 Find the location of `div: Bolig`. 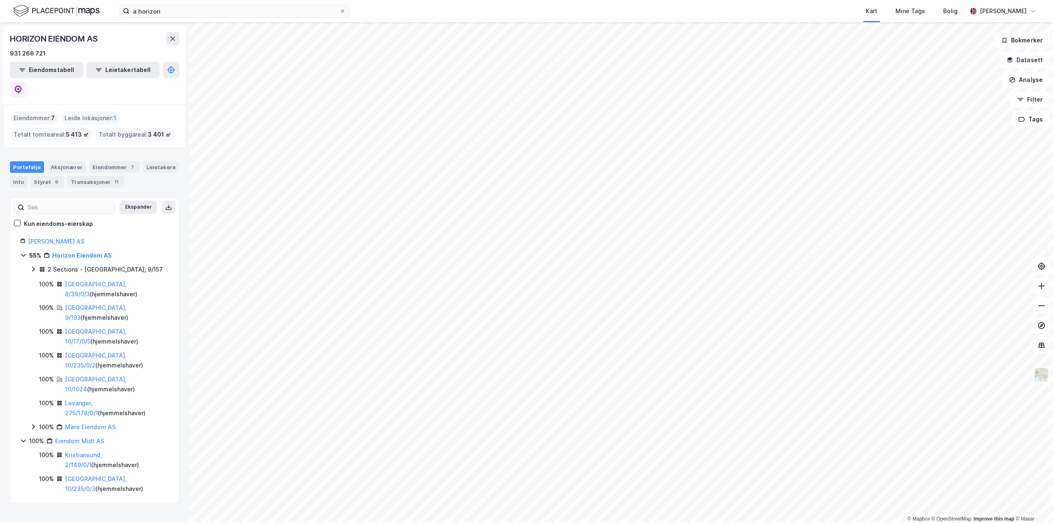

div: Bolig is located at coordinates (950, 11).